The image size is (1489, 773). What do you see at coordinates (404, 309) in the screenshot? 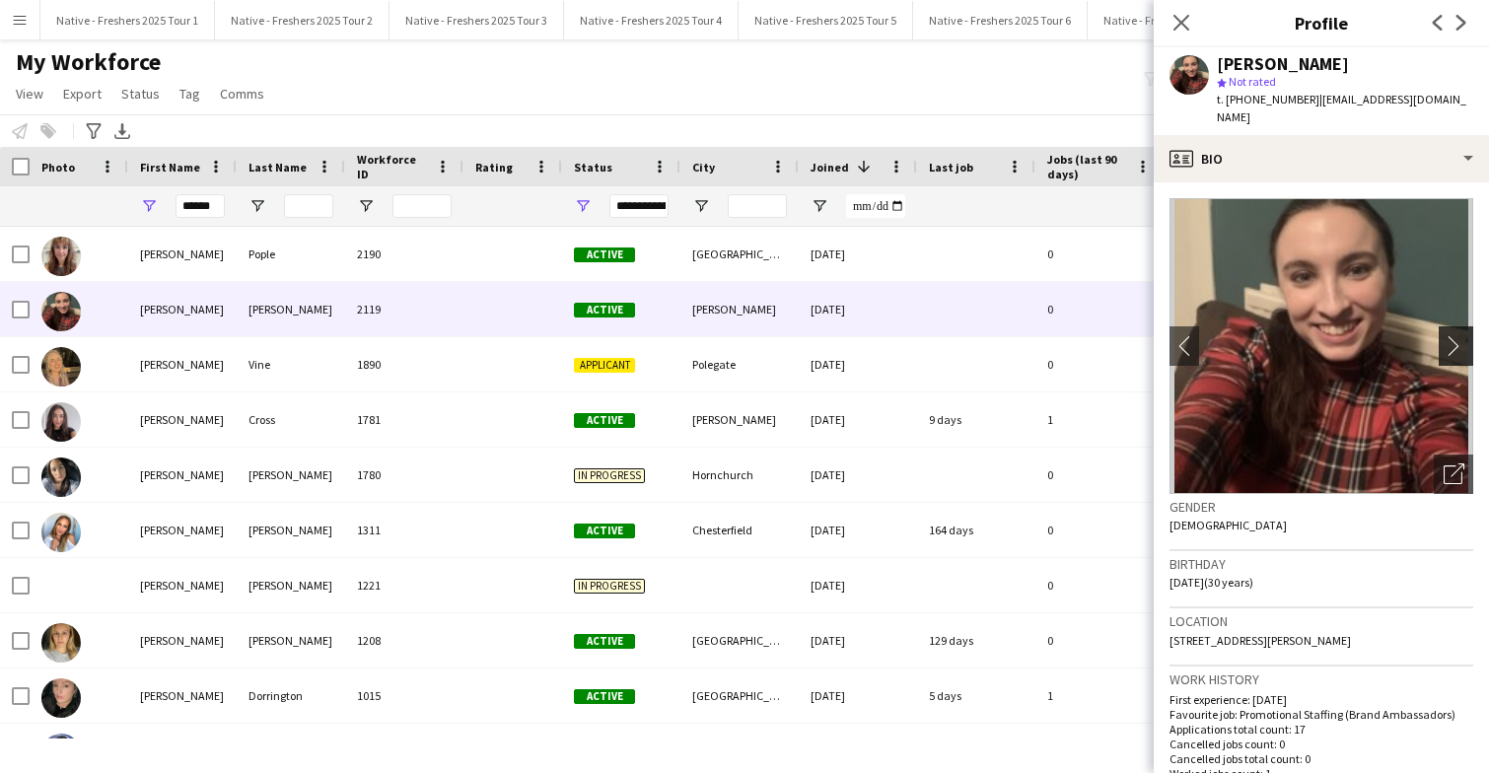
I see `div: 2119` at bounding box center [404, 309].